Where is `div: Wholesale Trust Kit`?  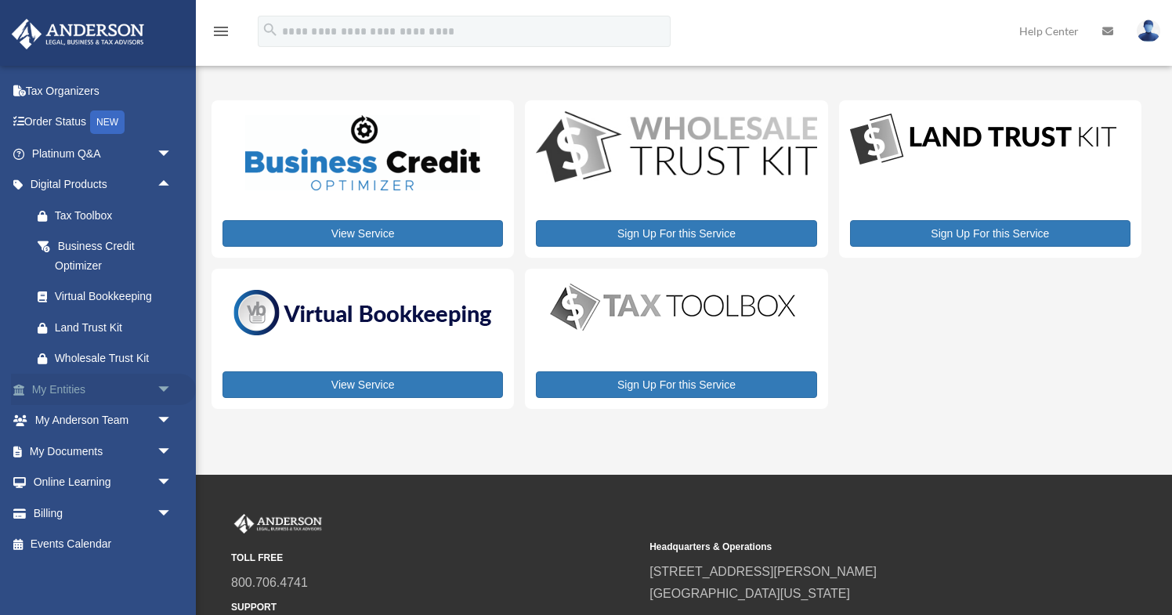 div: Wholesale Trust Kit is located at coordinates (111, 358).